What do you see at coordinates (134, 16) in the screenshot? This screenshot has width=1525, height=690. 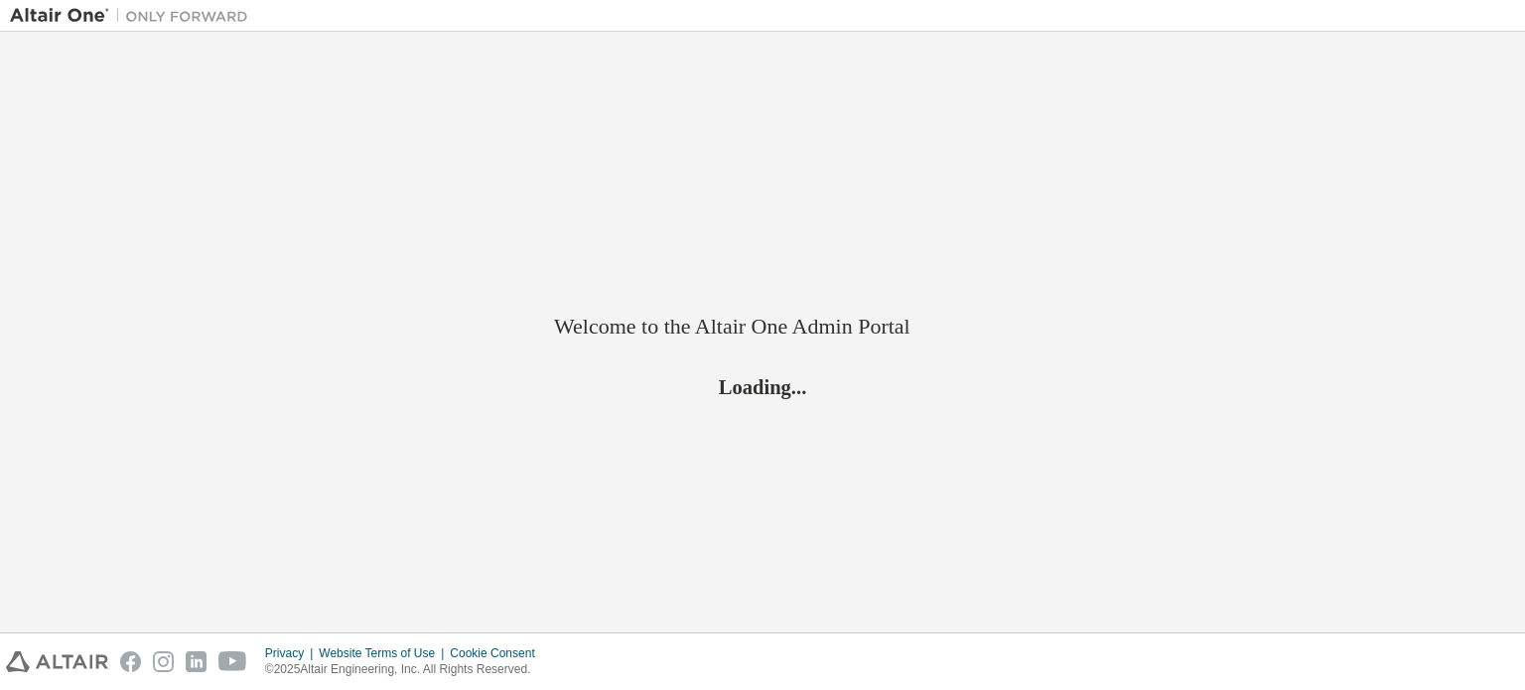 I see `img: Altair One` at bounding box center [134, 16].